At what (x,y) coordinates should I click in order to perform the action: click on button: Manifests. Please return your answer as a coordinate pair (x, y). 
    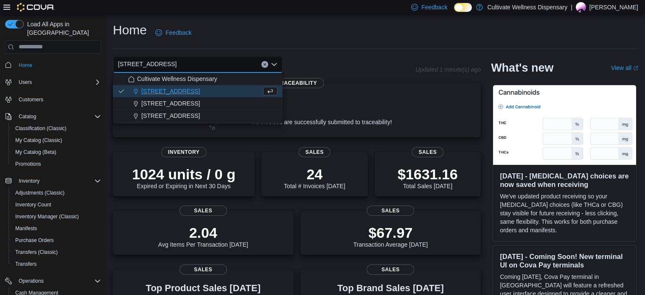
    Looking at the image, I should click on (56, 229).